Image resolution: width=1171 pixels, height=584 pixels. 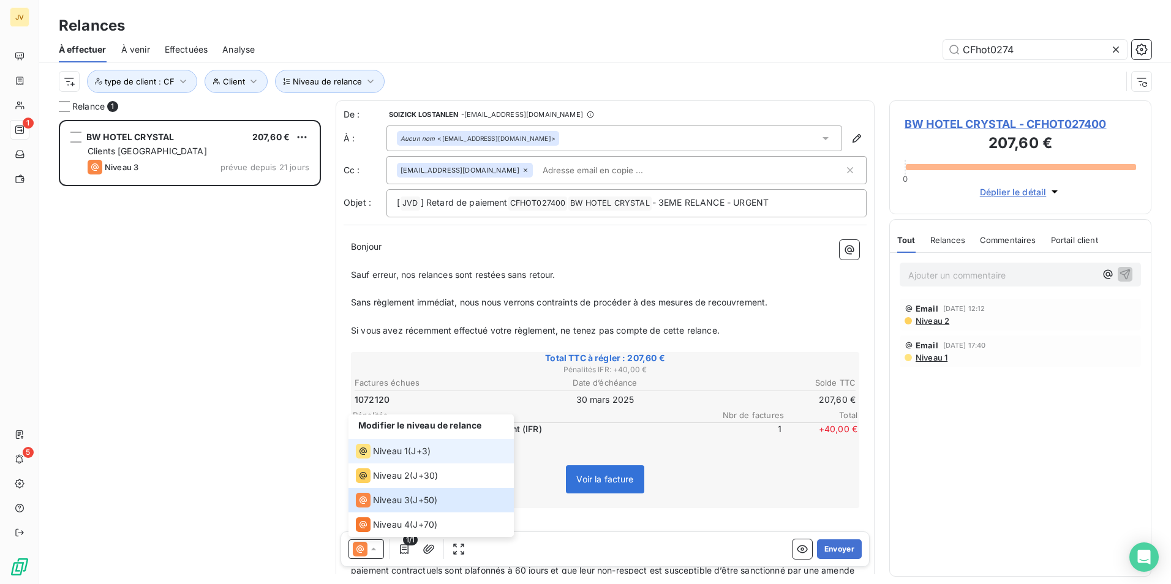 I want to click on span: J+30 ), so click(x=425, y=476).